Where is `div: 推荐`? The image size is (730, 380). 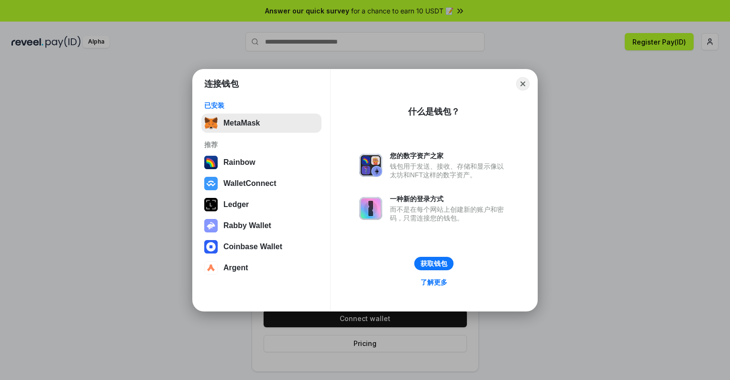 div: 推荐 is located at coordinates (261, 145).